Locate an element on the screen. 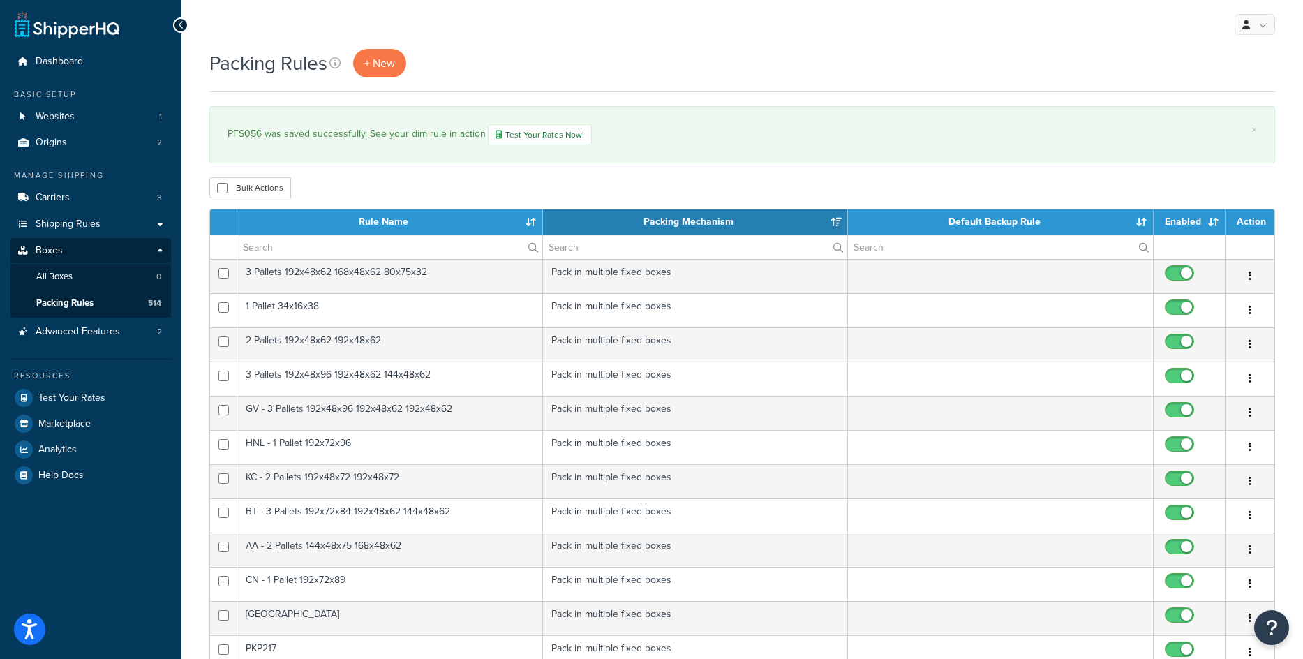 This screenshot has width=1303, height=659. span: Boxes is located at coordinates (49, 251).